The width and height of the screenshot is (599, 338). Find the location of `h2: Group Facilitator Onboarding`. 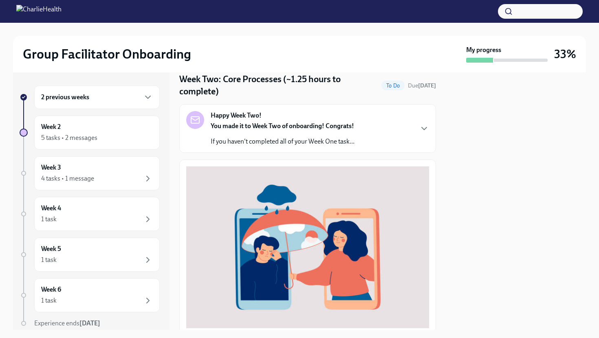

h2: Group Facilitator Onboarding is located at coordinates (107, 54).